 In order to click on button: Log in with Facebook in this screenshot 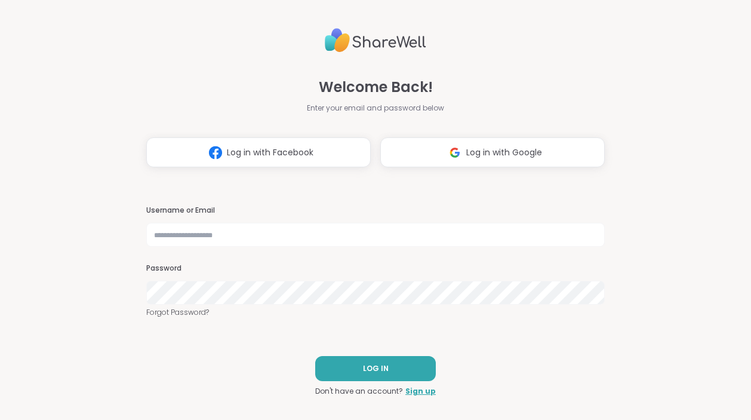, I will do `click(259, 152)`.